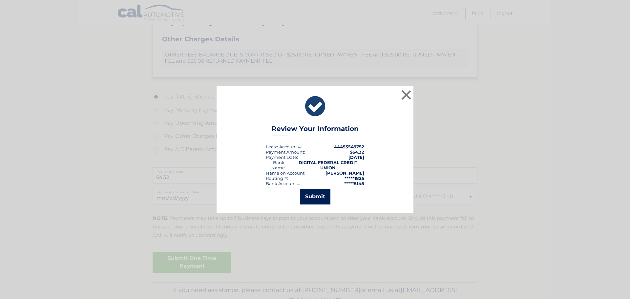  Describe the element at coordinates (281, 157) in the screenshot. I see `span: Payment Date` at that location.